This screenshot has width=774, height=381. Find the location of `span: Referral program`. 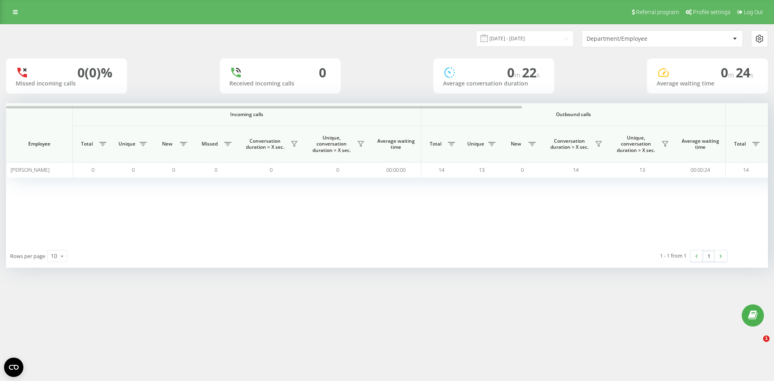

span: Referral program is located at coordinates (657, 12).